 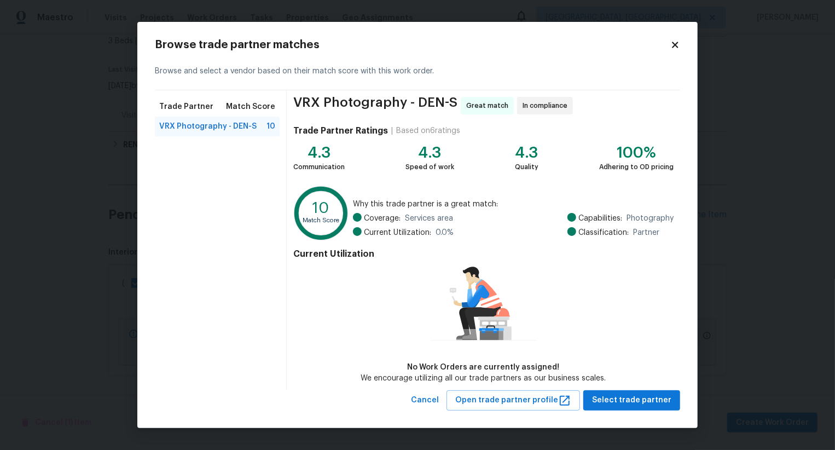 I want to click on span: Capabilities:, so click(x=601, y=218).